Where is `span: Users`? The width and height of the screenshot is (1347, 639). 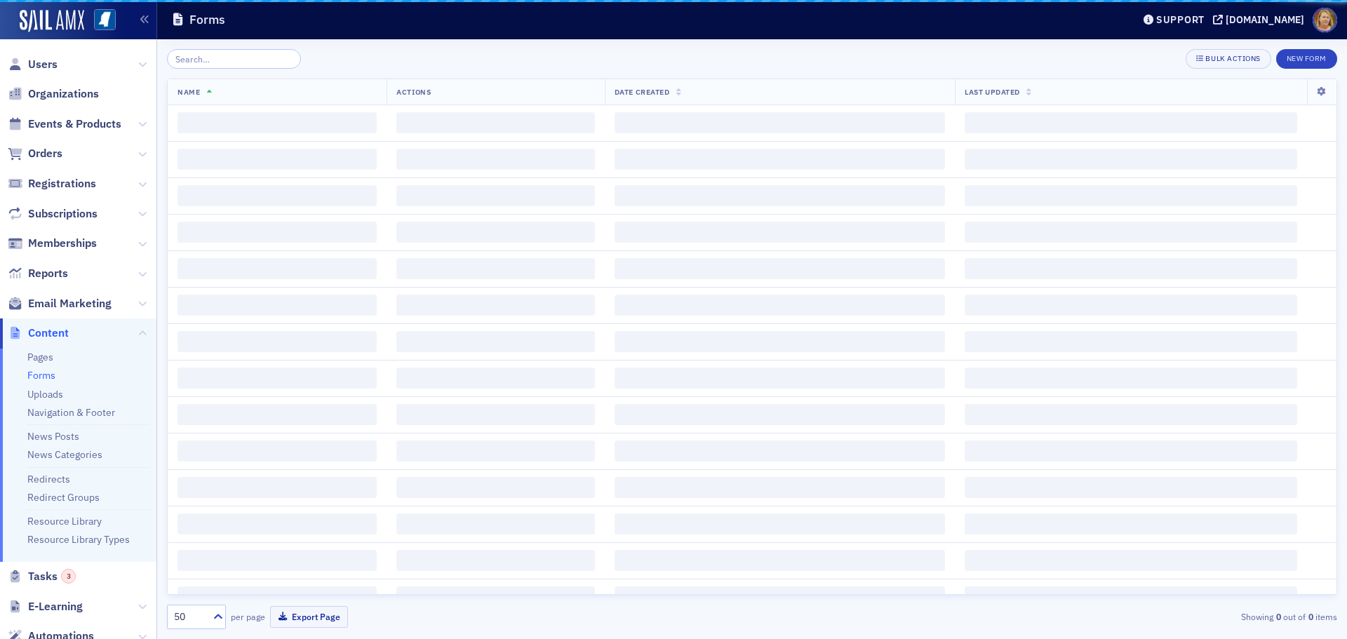 span: Users is located at coordinates (43, 65).